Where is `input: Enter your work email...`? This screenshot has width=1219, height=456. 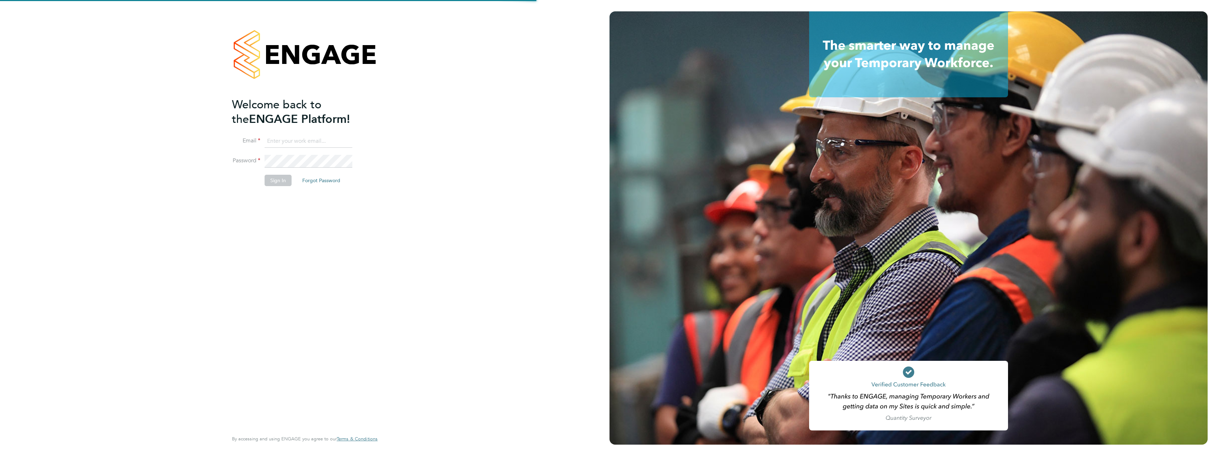 input: Enter your work email... is located at coordinates (308, 141).